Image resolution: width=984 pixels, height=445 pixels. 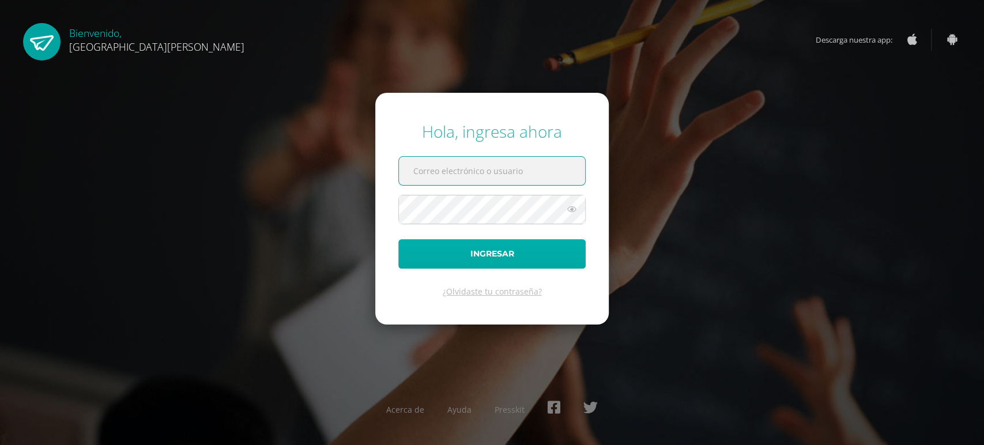 What do you see at coordinates (492, 254) in the screenshot?
I see `button: Ingresar` at bounding box center [492, 254].